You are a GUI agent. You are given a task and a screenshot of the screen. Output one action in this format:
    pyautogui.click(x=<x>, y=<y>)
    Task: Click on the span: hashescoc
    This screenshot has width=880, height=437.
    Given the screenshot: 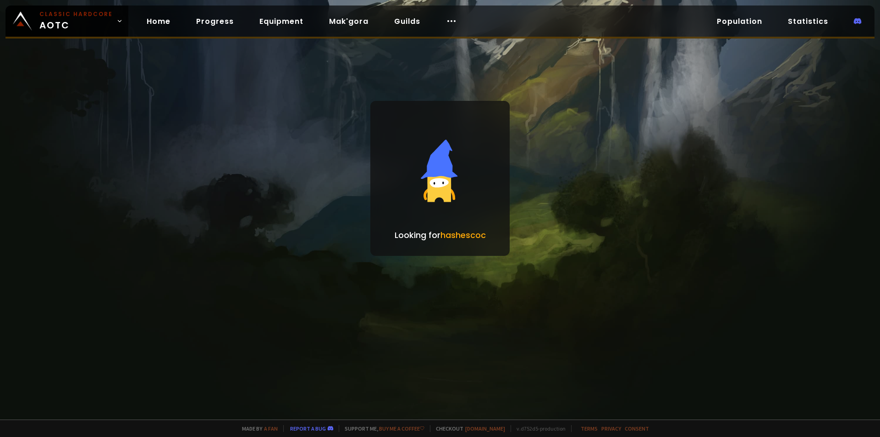 What is the action you would take?
    pyautogui.click(x=463, y=235)
    